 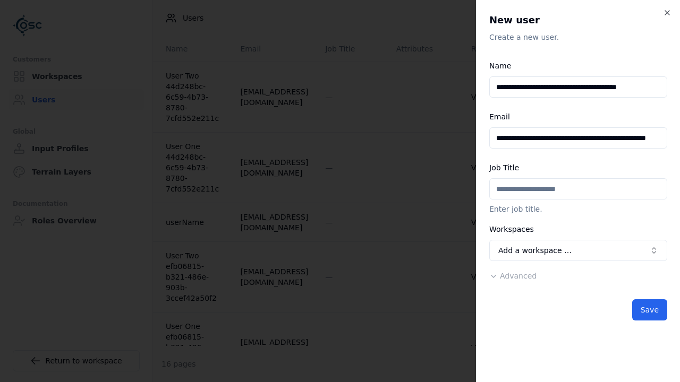 What do you see at coordinates (578, 37) in the screenshot?
I see `p: Create a new user.` at bounding box center [578, 37].